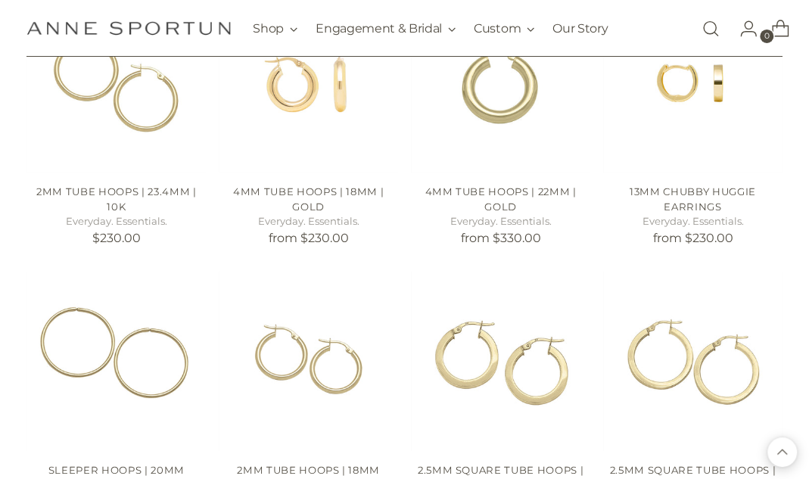 The image size is (809, 479). What do you see at coordinates (116, 199) in the screenshot?
I see `a: 2mm Tube Hoops | 23.4mm | 10k` at bounding box center [116, 199].